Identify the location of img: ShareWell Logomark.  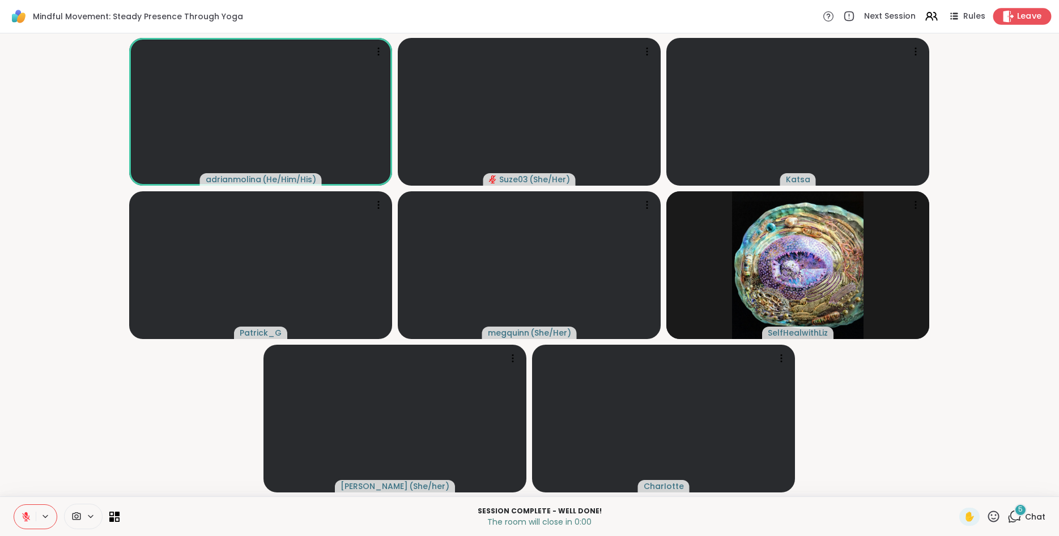
(19, 16).